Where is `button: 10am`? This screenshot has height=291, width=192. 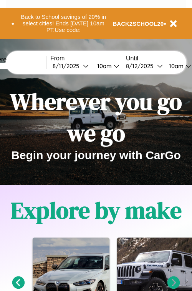
button: 10am is located at coordinates (107, 66).